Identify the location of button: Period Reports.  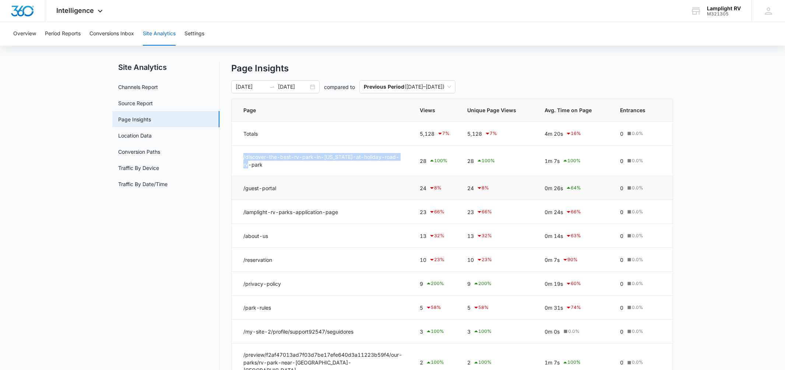
(63, 34).